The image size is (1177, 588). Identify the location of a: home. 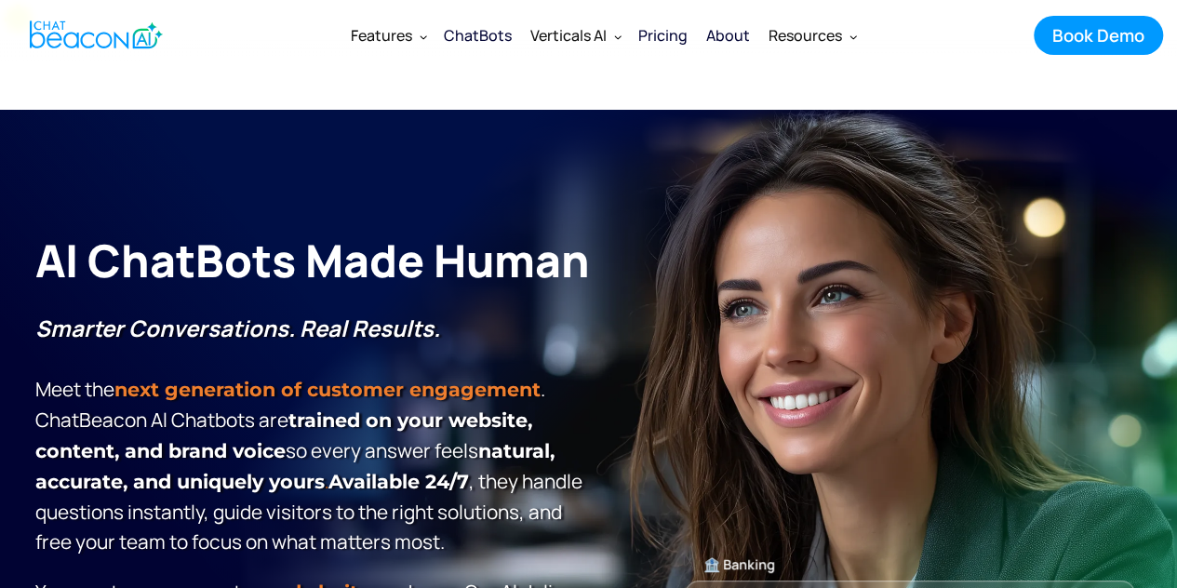
(93, 34).